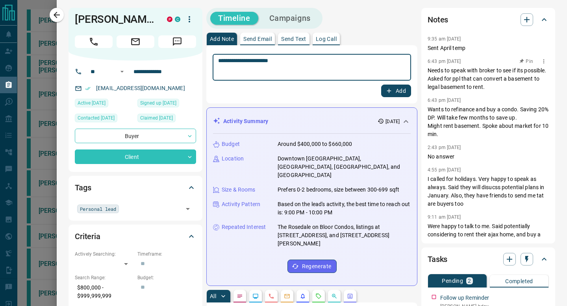 This screenshot has width=567, height=306. What do you see at coordinates (231, 144) in the screenshot?
I see `p: Budget` at bounding box center [231, 144].